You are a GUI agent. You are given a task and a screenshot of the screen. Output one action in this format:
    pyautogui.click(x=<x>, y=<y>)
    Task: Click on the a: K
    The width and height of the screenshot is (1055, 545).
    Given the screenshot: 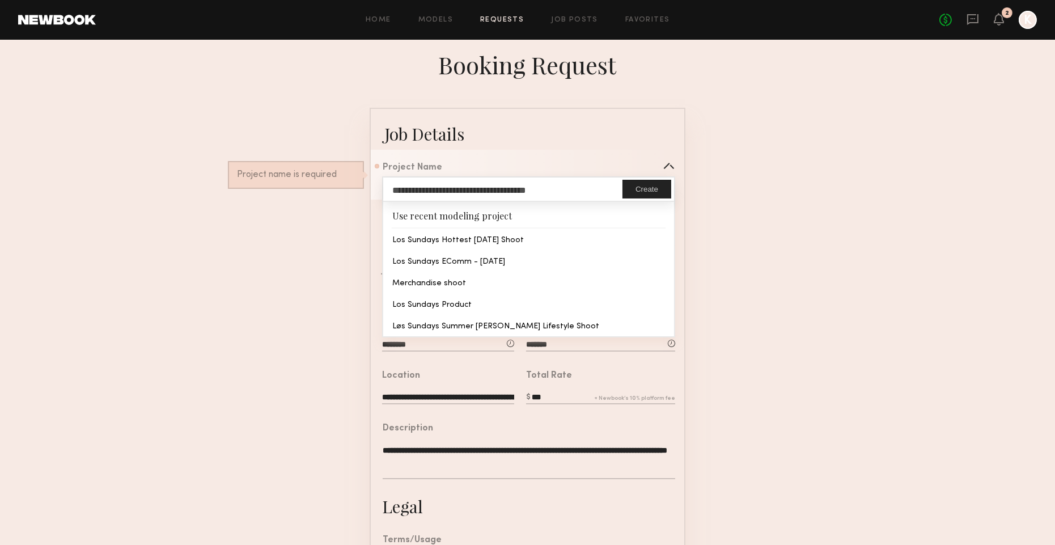 What is the action you would take?
    pyautogui.click(x=1028, y=20)
    